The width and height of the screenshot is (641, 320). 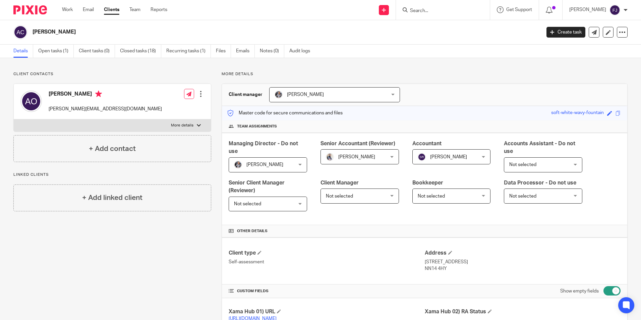 I want to click on a: Closed tasks (18), so click(x=140, y=51).